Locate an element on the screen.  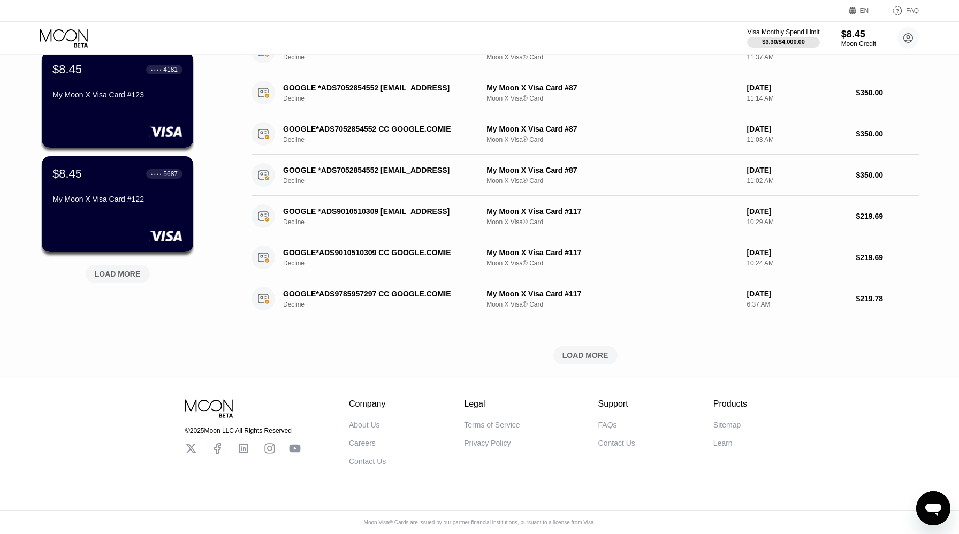
div: About Us is located at coordinates (365, 425).